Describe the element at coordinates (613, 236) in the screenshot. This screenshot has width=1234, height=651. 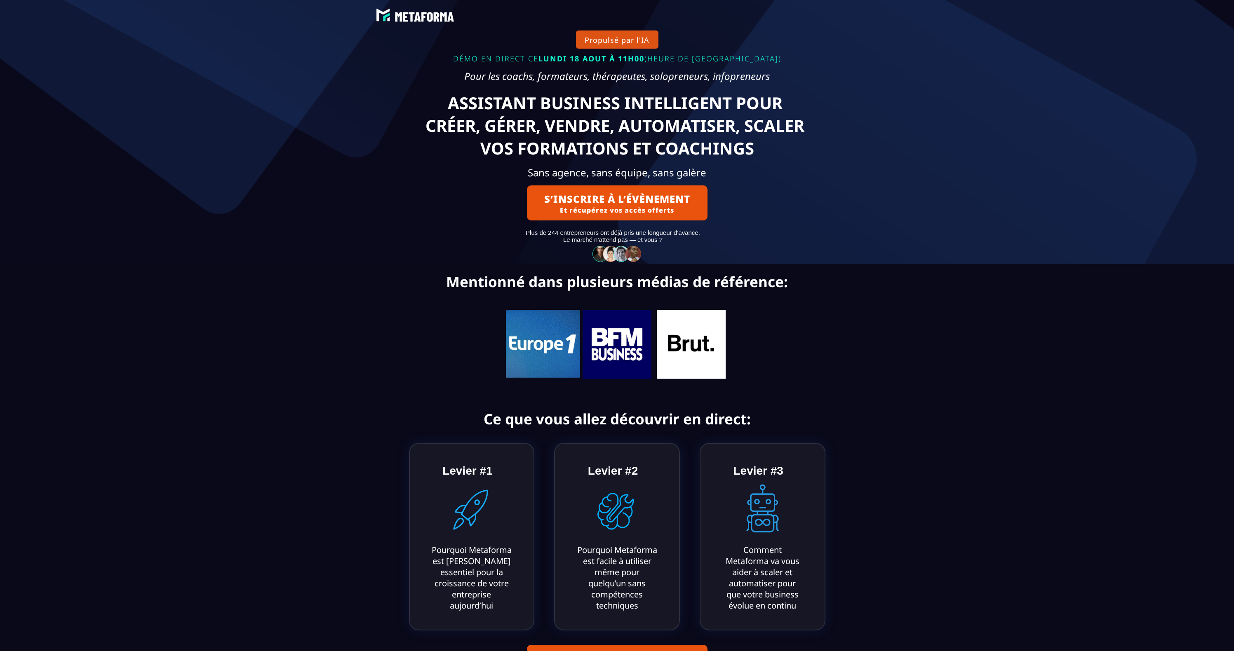
I see `text: Plus de 244 entrepreneurs ont déjà pris une longueur d’avance. Le marché n’attend pas — et vous ?` at that location.